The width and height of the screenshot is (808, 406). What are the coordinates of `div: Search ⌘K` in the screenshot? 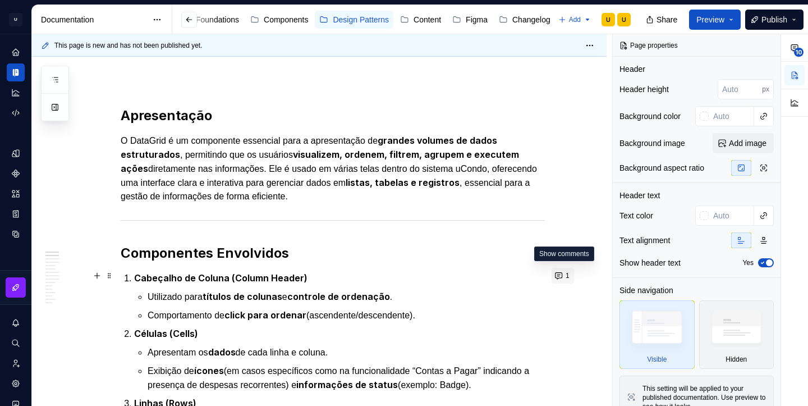 It's located at (16, 343).